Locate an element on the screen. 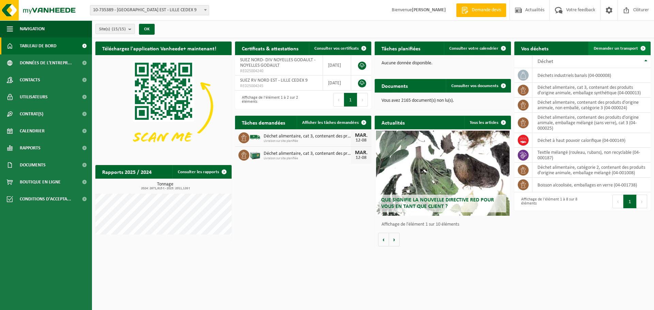 Image resolution: width=654 pixels, height=310 pixels. a: Que signifie la nouvelle directive RED pour vous en tant que client ? is located at coordinates (443, 173).